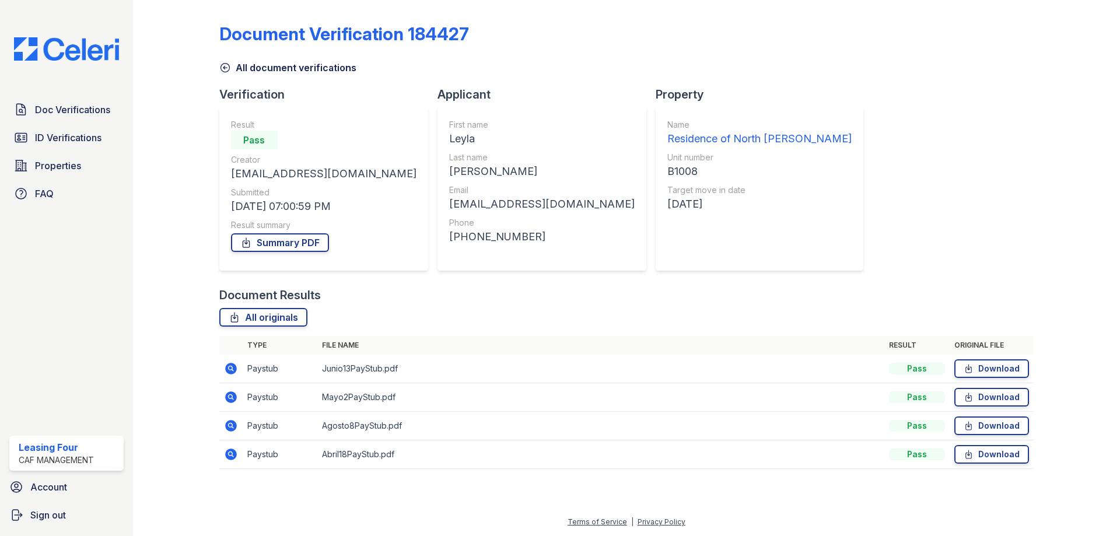 The width and height of the screenshot is (1120, 536). What do you see at coordinates (597, 522) in the screenshot?
I see `a: Terms of Service` at bounding box center [597, 522].